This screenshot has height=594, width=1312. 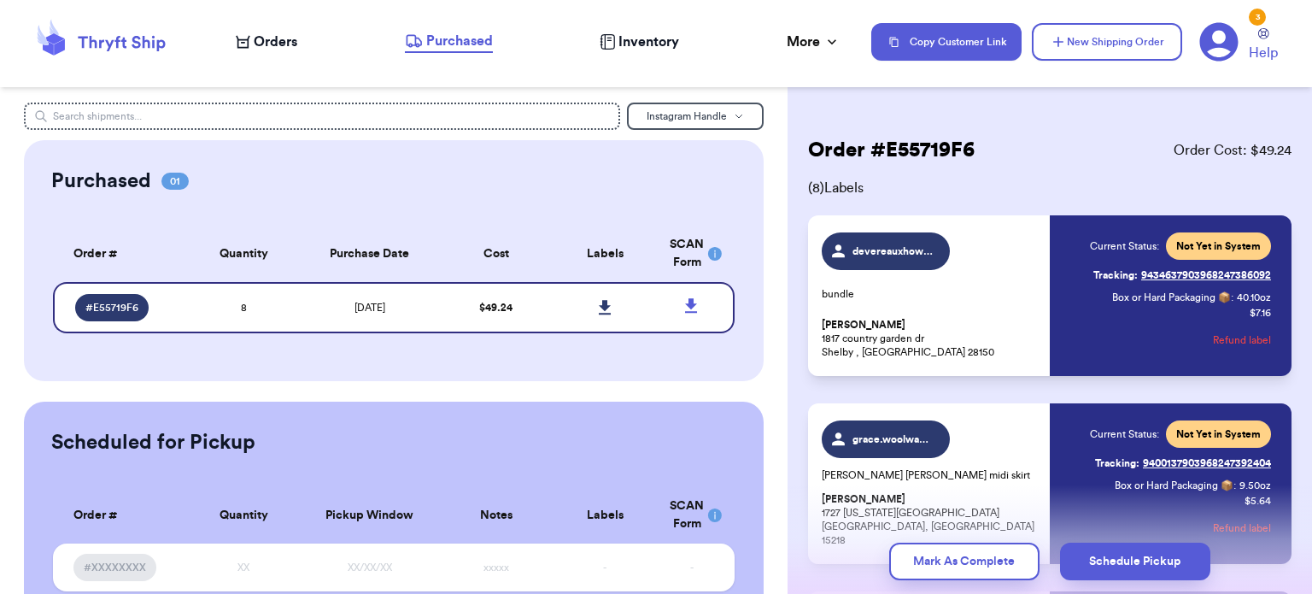 What do you see at coordinates (1050, 188) in the screenshot?
I see `span: ( 8 ) Labels` at bounding box center [1050, 188].